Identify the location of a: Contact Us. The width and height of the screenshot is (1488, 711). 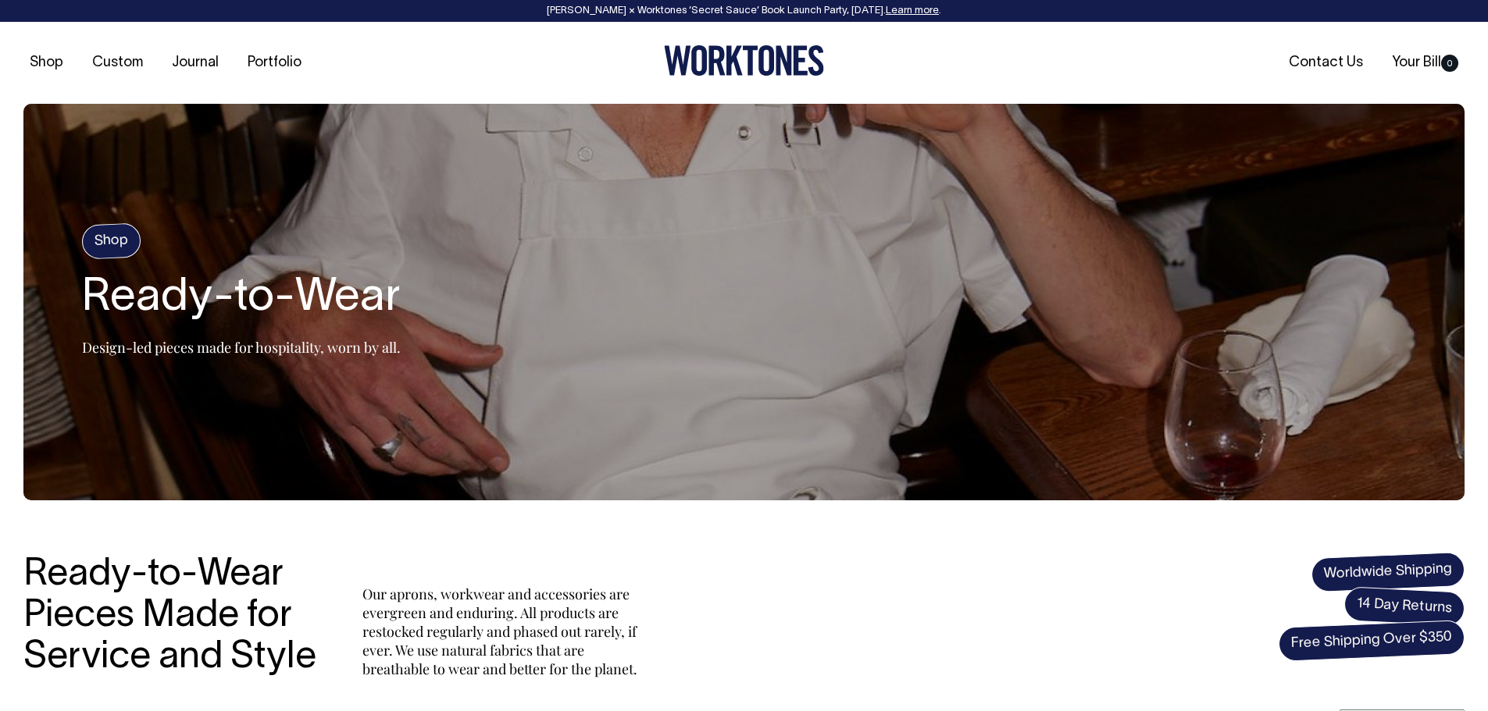
(1325, 62).